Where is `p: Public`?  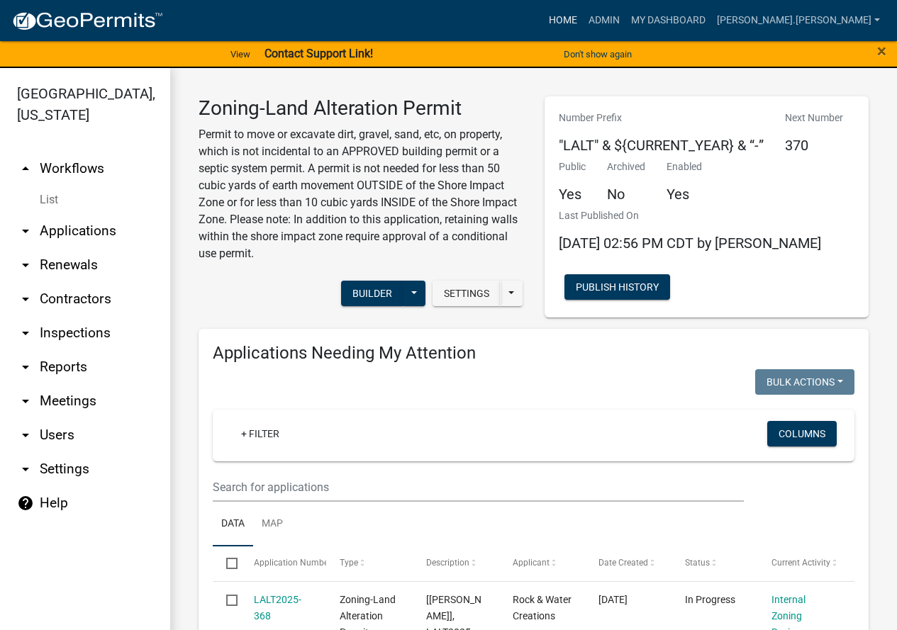
p: Public is located at coordinates (572, 167).